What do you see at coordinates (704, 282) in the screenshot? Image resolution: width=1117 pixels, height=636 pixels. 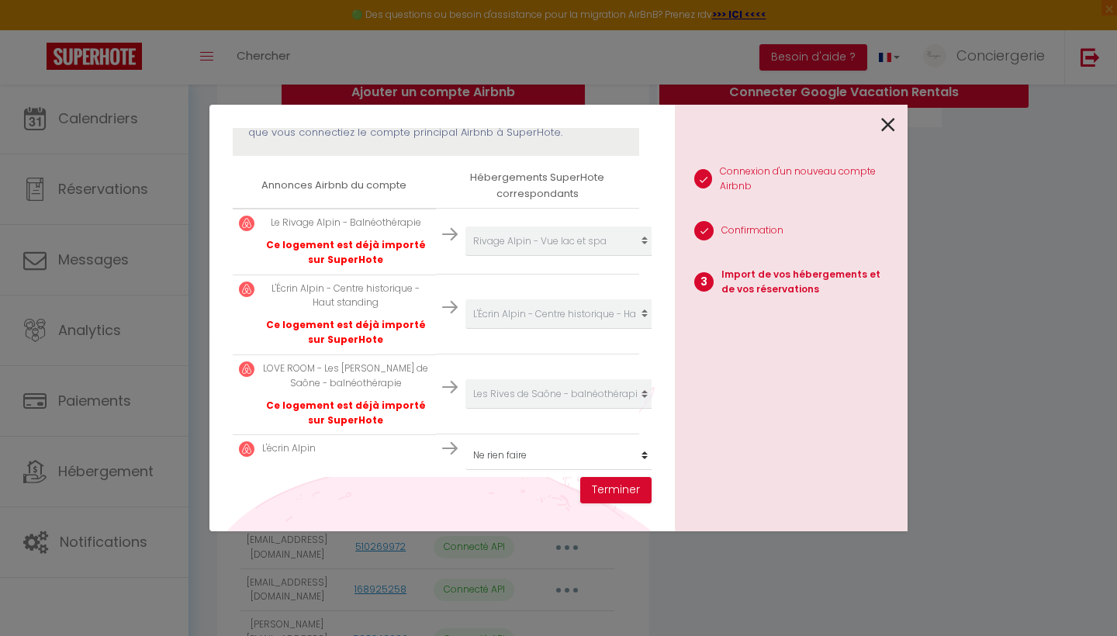 I see `span: 3` at bounding box center [704, 282].